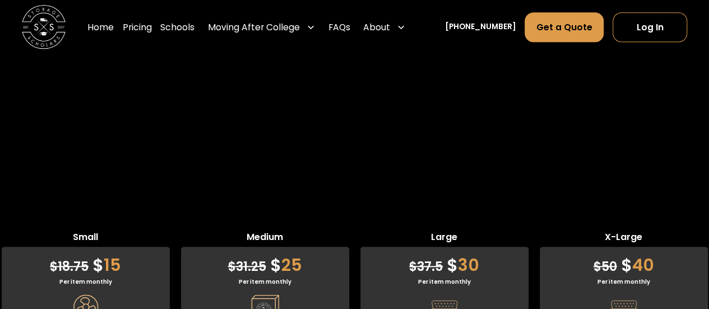  I want to click on span: 37.5, so click(426, 266).